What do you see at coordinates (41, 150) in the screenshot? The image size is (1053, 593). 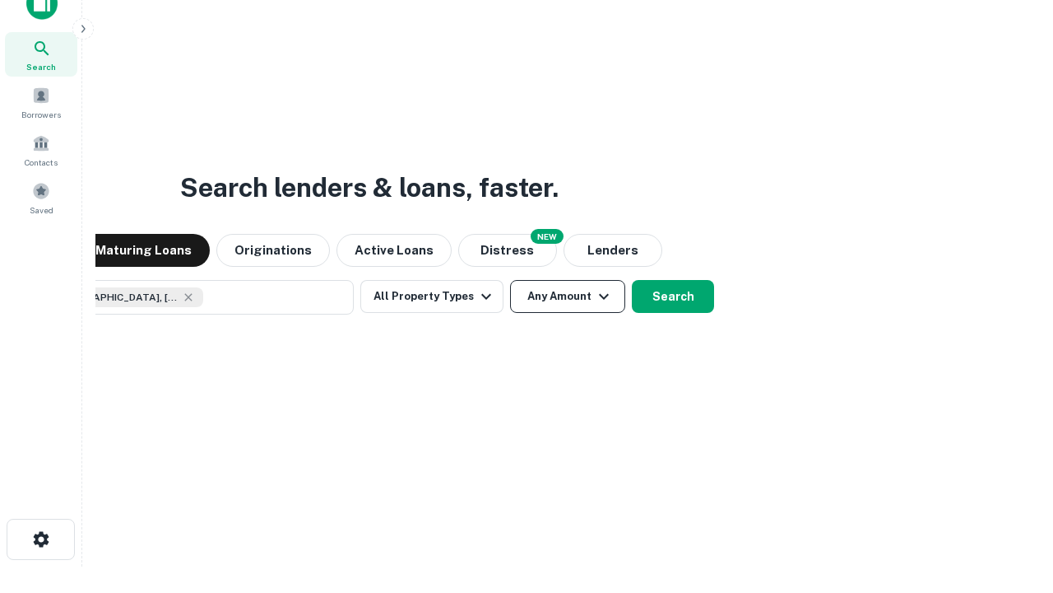 I see `a: Contacts` at bounding box center [41, 150].